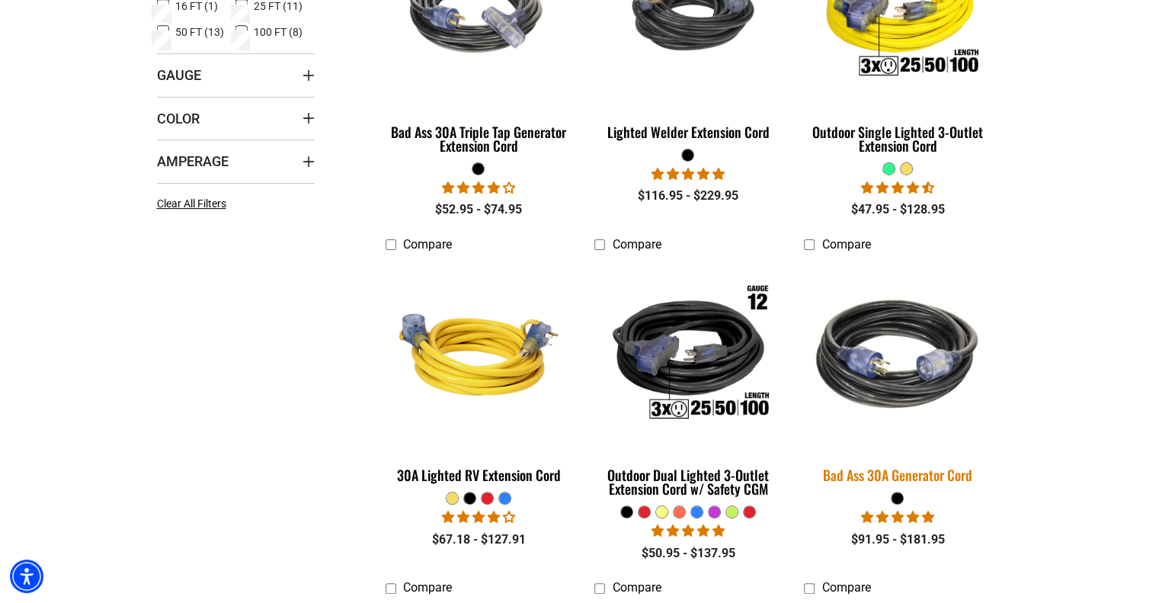 Image resolution: width=1159 pixels, height=603 pixels. Describe the element at coordinates (194, 203) in the screenshot. I see `a: Clear All Filters` at that location.